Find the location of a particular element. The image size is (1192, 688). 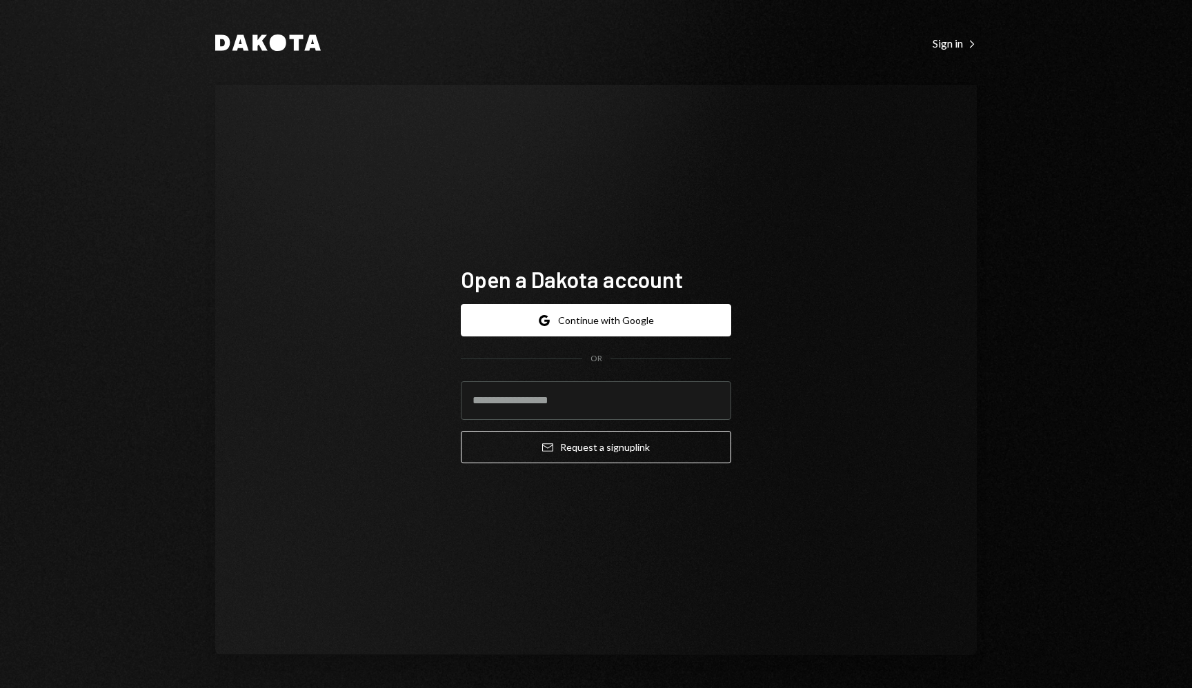

button: Continue with Google is located at coordinates (596, 320).